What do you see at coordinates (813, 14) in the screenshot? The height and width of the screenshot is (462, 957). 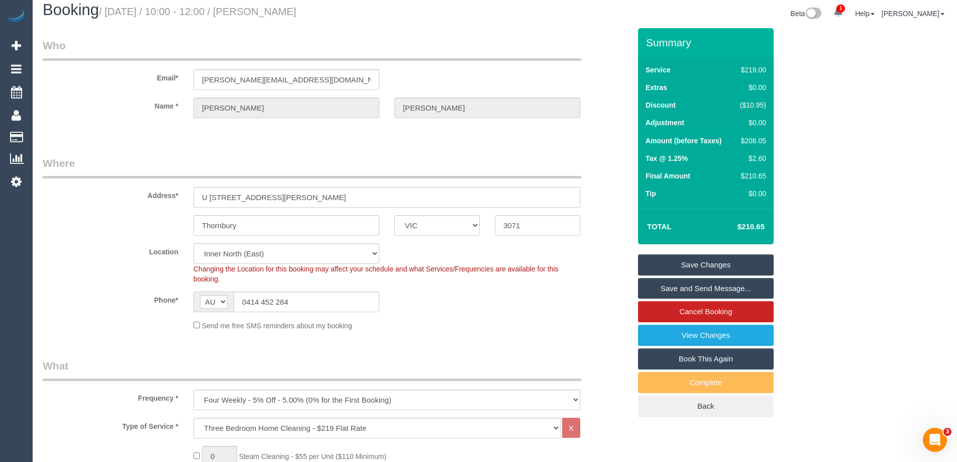 I see `img: New interface` at bounding box center [813, 14].